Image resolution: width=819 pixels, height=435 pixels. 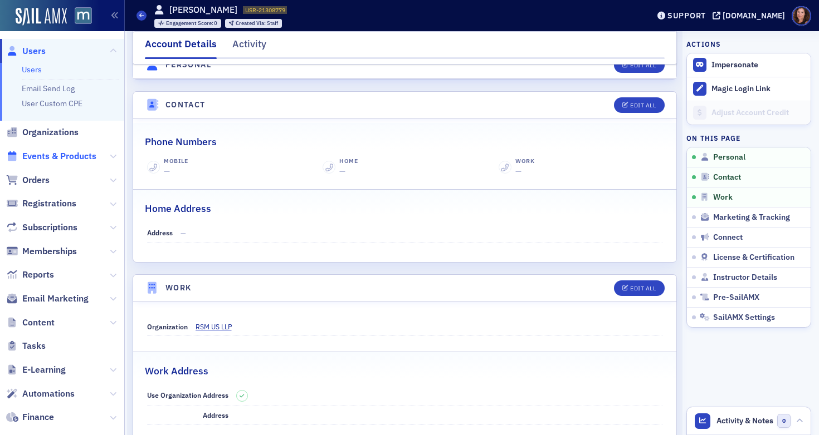 I want to click on span: Activity & Notes, so click(x=745, y=421).